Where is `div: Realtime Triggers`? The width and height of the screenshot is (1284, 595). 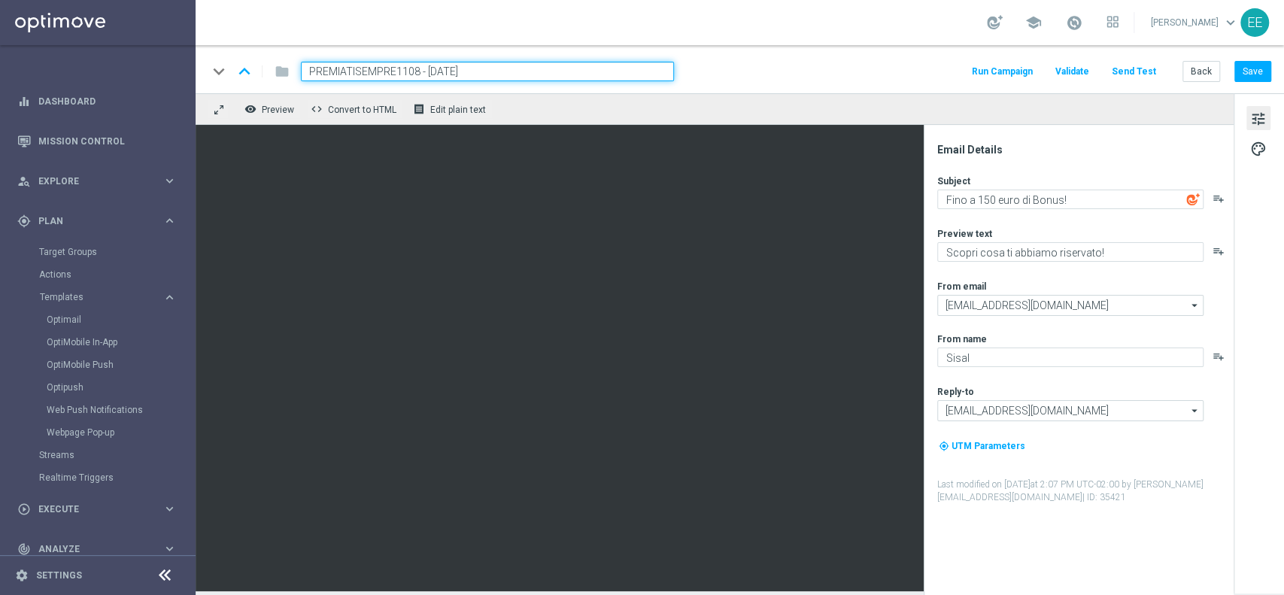
div: Realtime Triggers is located at coordinates (117, 477).